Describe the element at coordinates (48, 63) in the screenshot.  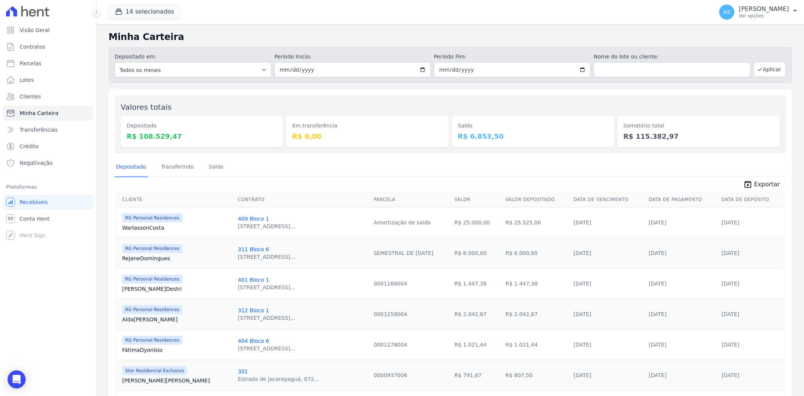
I see `a: Parcelas` at that location.